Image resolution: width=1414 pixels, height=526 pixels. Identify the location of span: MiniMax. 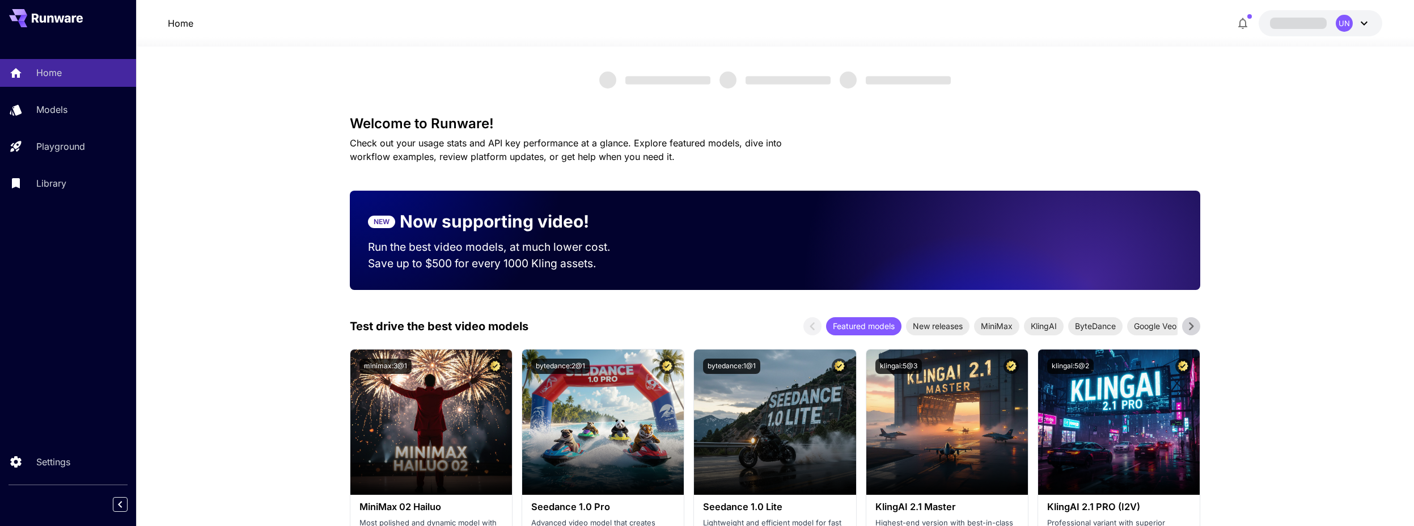
(997, 326).